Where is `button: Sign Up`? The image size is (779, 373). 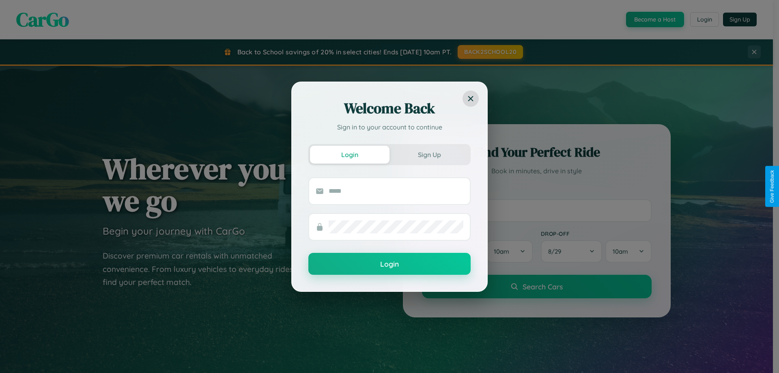
button: Sign Up is located at coordinates (429, 155).